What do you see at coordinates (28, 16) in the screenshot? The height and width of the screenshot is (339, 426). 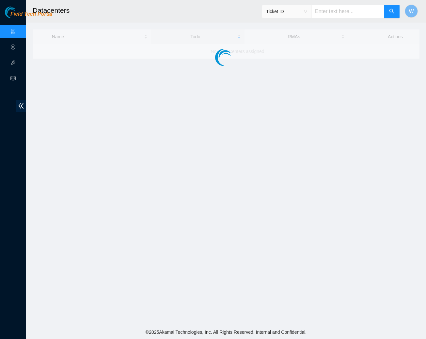 I see `a: Akamai TechnologiesField Tech Portal` at bounding box center [28, 16].